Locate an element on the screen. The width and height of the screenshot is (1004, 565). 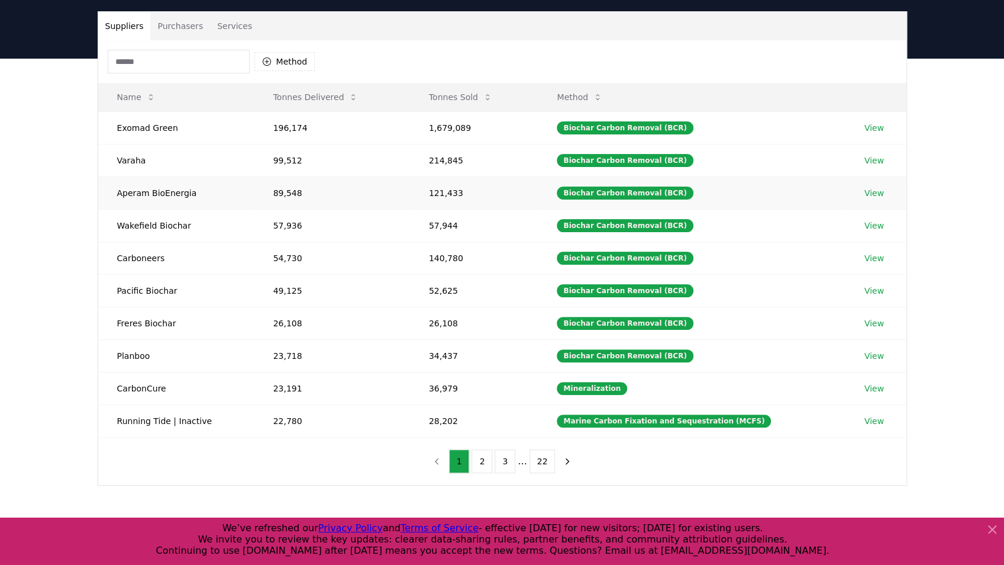
td: 214,845 is located at coordinates (474, 160).